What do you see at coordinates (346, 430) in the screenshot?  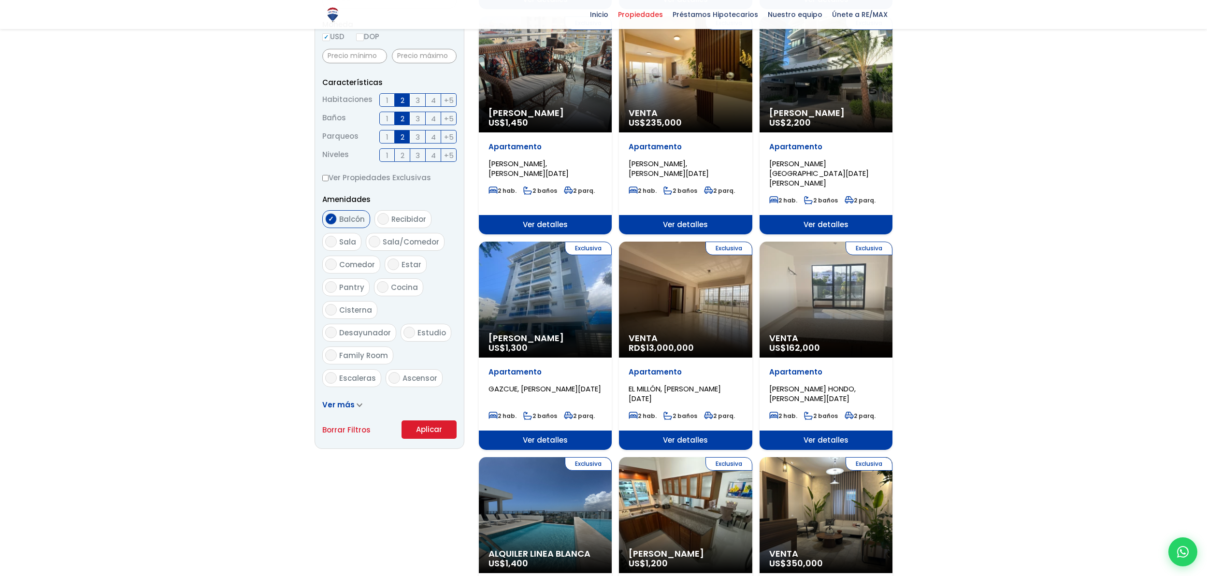 I see `a: Borrar Filtros` at bounding box center [346, 430].